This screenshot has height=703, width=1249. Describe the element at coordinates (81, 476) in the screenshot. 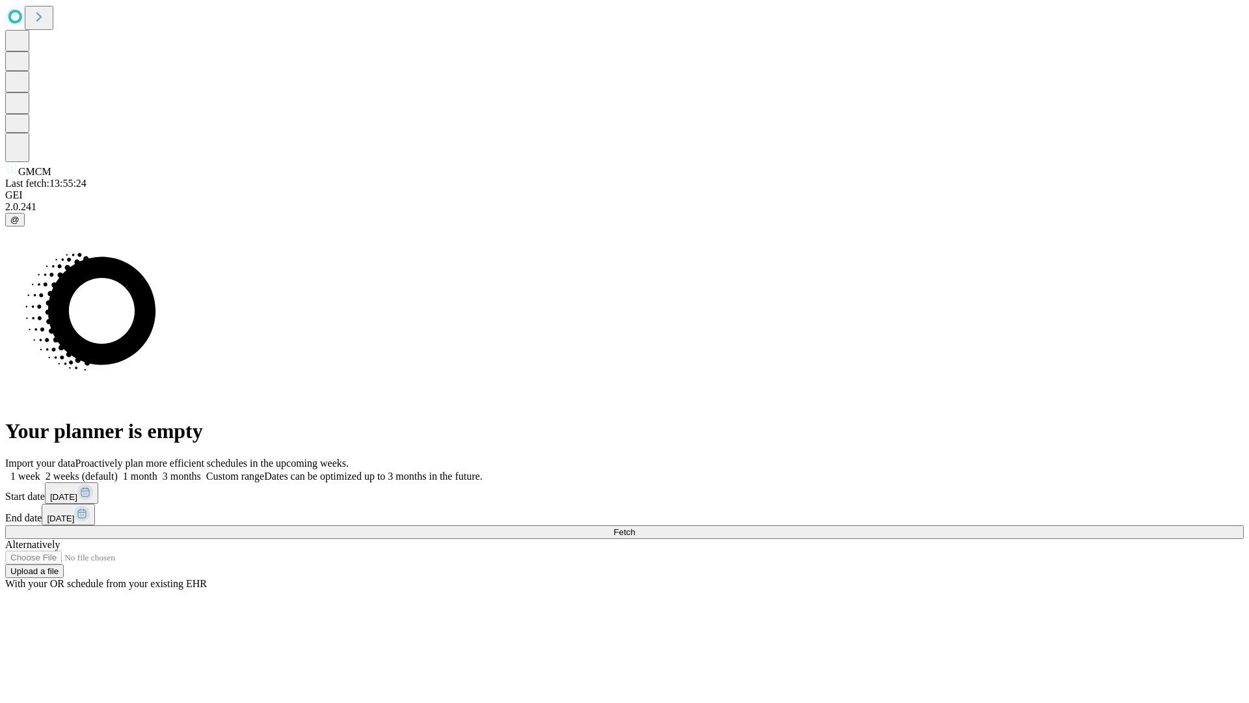

I see `span: 2 weeks (default)` at that location.